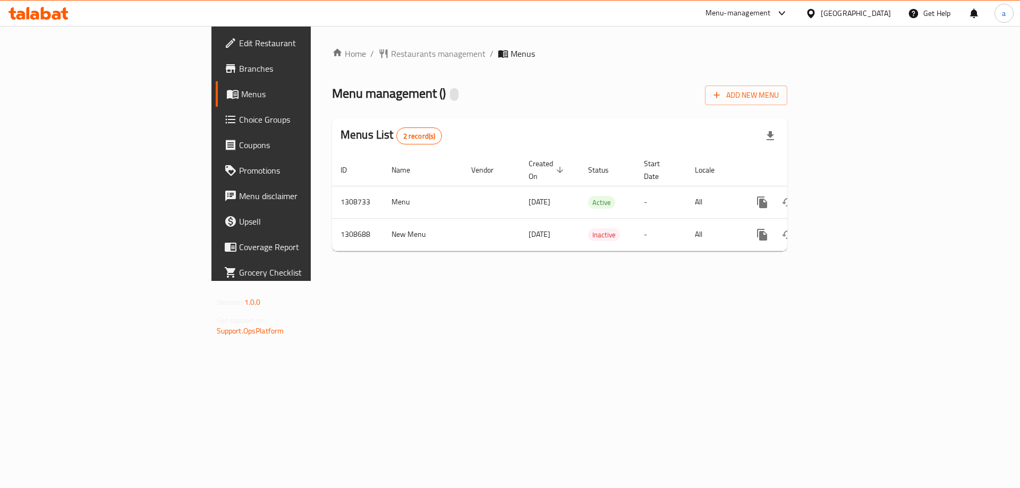  I want to click on table: enhanced table, so click(596, 202).